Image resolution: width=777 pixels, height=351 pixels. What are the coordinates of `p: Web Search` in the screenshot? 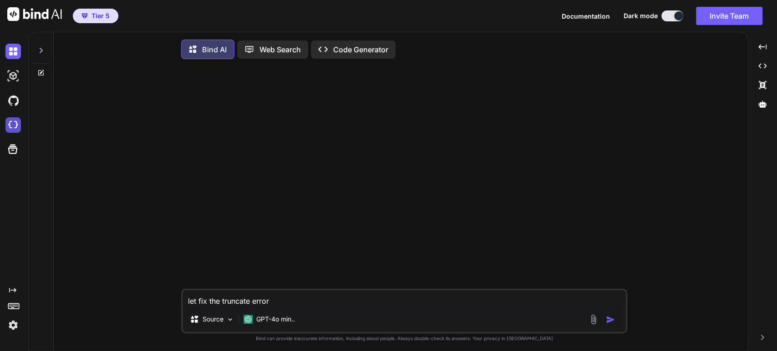 It's located at (280, 50).